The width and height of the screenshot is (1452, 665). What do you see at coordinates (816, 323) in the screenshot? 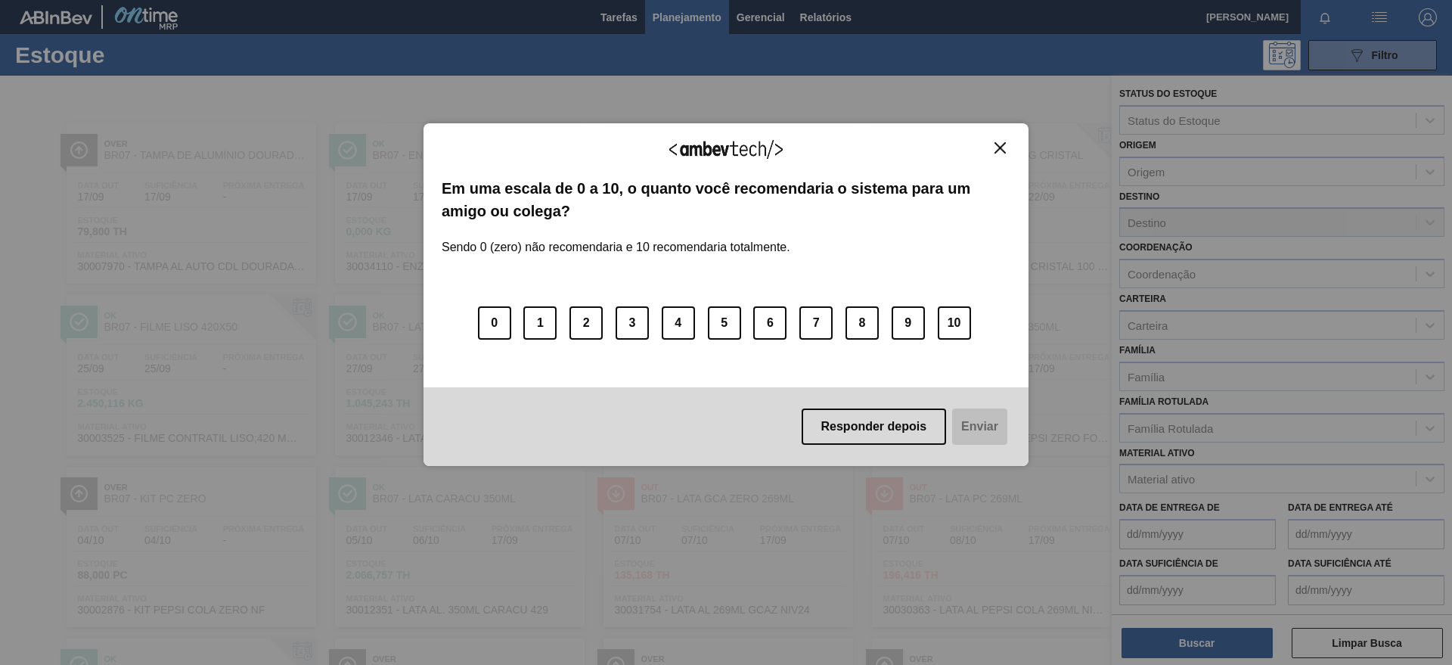
I see `button: 7` at bounding box center [816, 323].